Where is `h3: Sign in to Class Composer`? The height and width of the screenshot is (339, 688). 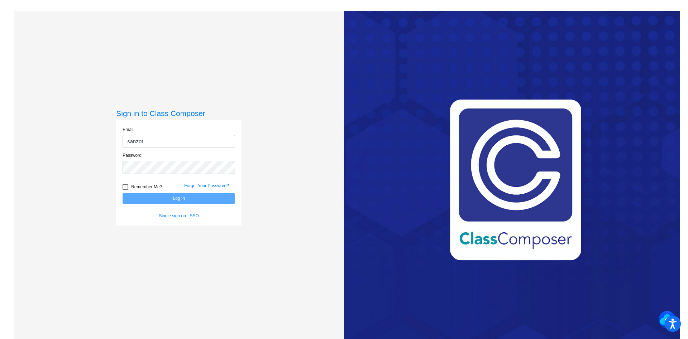 h3: Sign in to Class Composer is located at coordinates (179, 113).